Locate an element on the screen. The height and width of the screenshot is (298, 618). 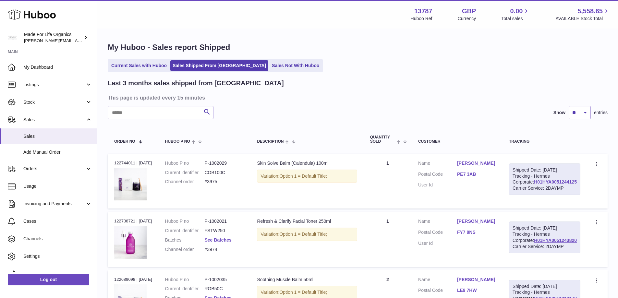
span: Orders is located at coordinates (54, 169).